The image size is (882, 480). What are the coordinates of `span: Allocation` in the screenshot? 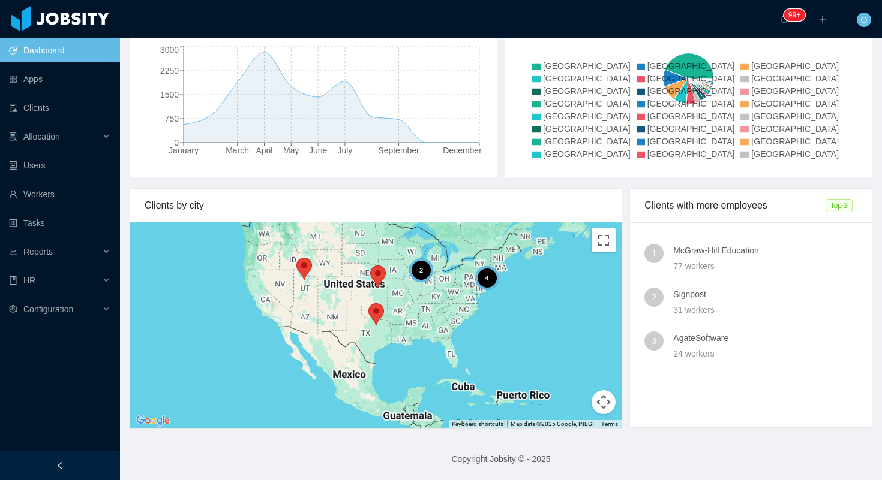 It's located at (41, 137).